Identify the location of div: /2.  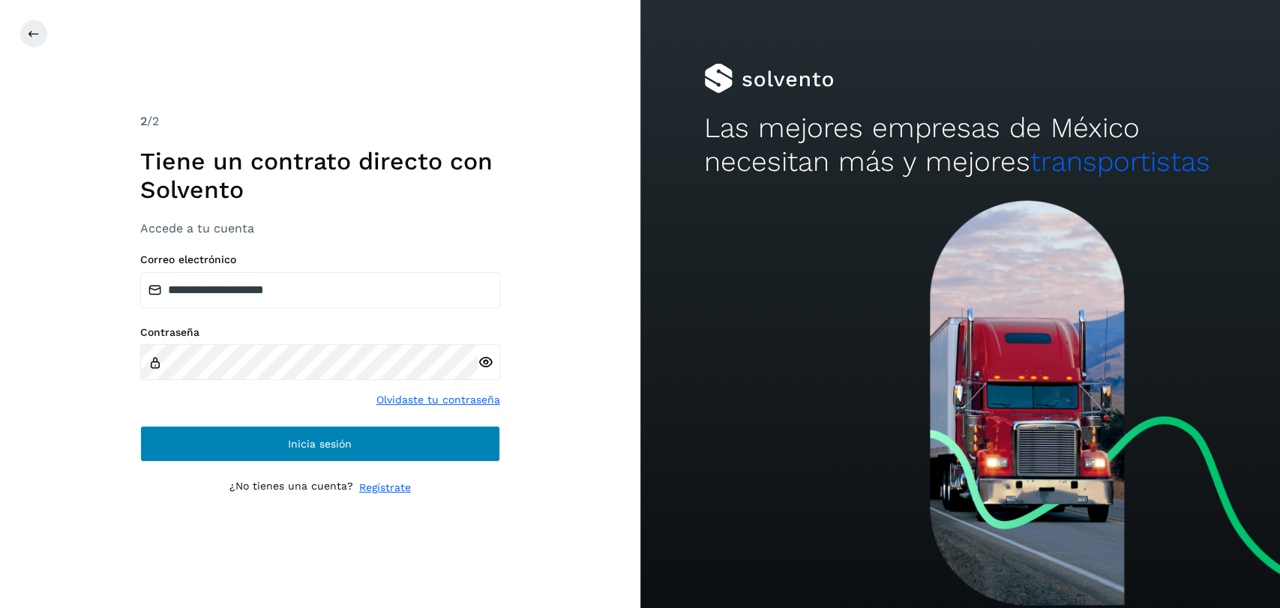
(320, 122).